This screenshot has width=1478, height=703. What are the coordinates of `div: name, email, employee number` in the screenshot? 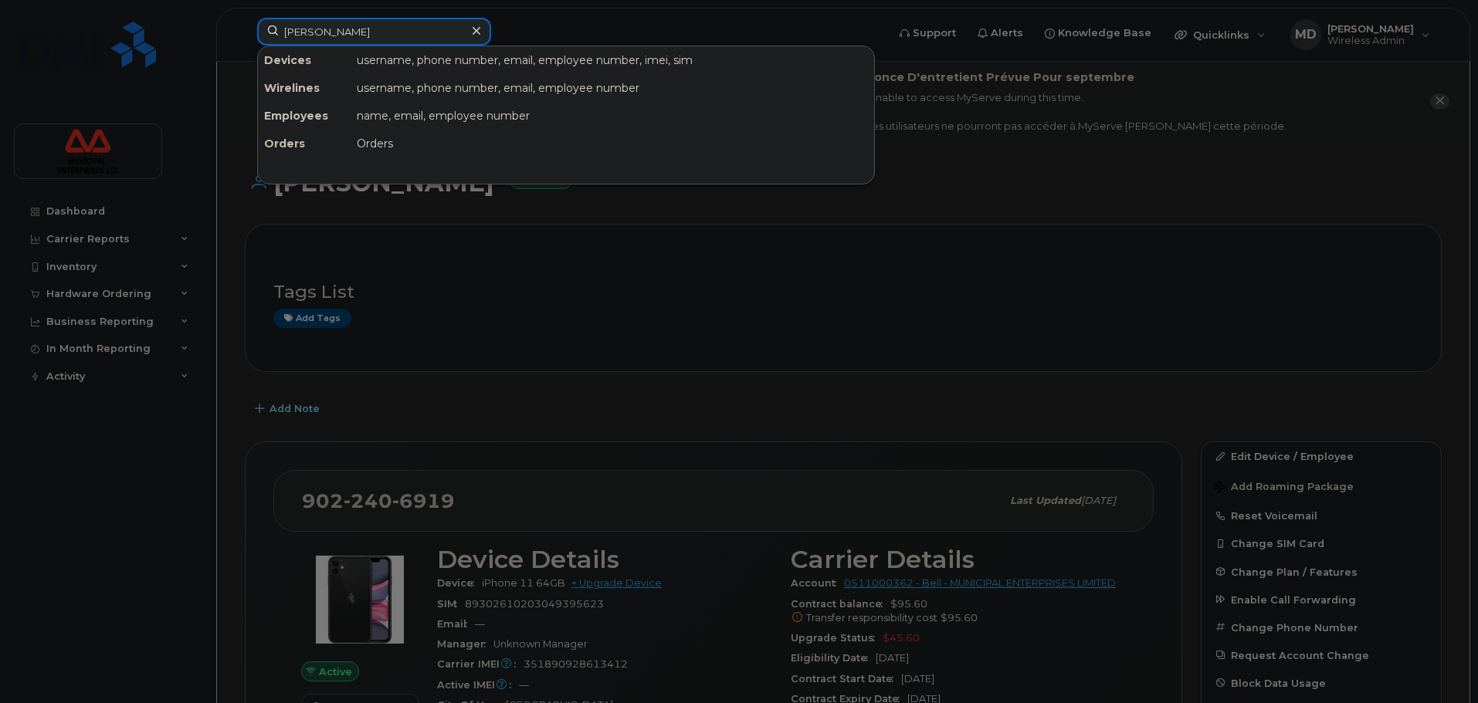 It's located at (612, 116).